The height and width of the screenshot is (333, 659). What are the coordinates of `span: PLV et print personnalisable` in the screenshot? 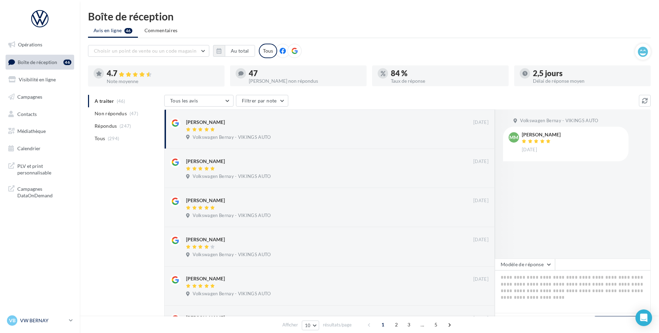 It's located at (44, 169).